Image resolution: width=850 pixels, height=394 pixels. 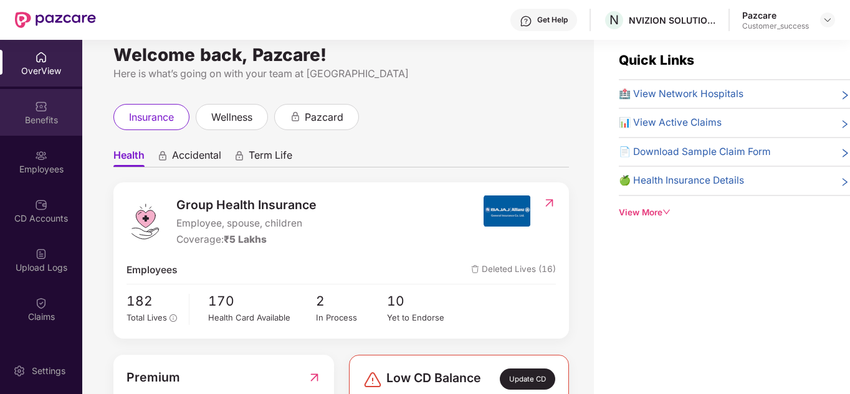 What do you see at coordinates (422, 301) in the screenshot?
I see `span: 10` at bounding box center [422, 301].